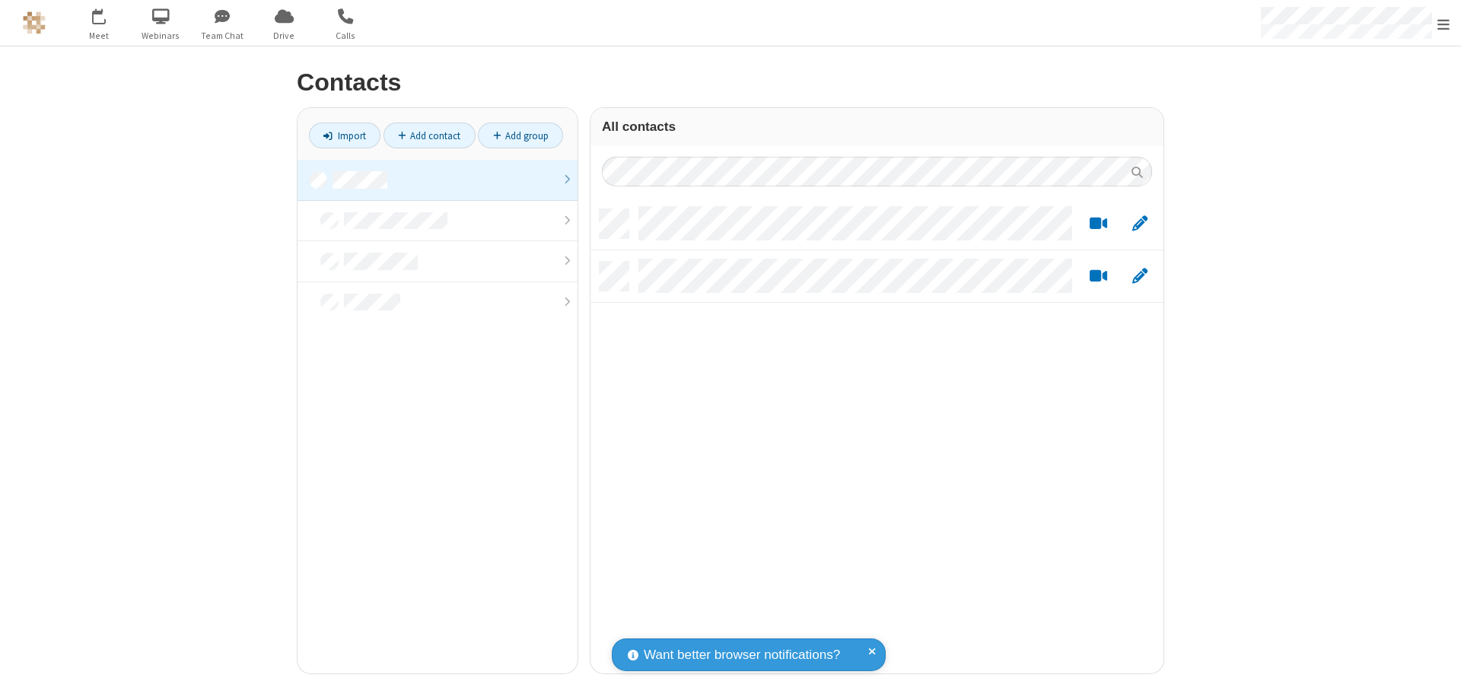  Describe the element at coordinates (107, 14) in the screenshot. I see `div: 3` at that location.